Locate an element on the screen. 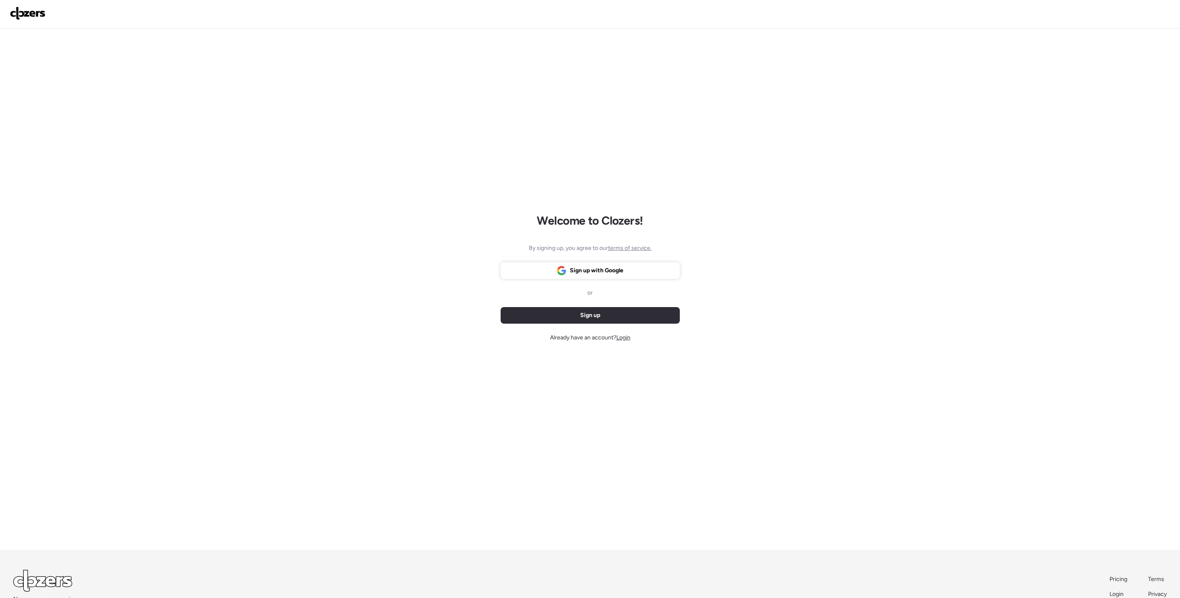  img: Logo is located at coordinates (28, 13).